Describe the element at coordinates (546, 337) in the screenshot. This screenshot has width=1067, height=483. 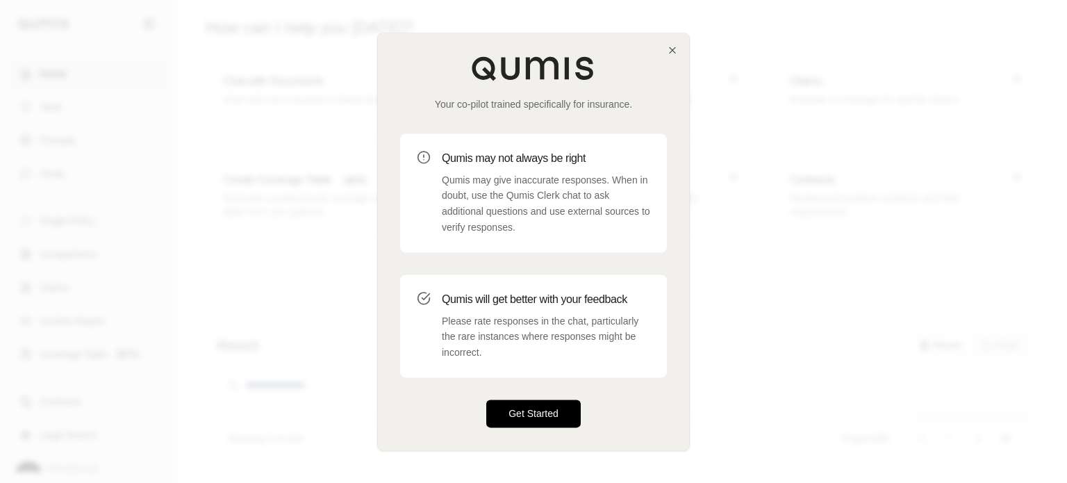
I see `p: Please rate responses in the chat, particularly the rare instances where responses might be incor...` at that location.